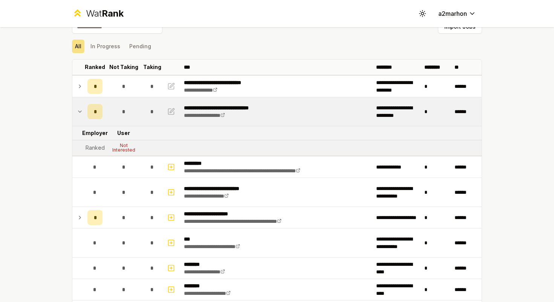  I want to click on button: All, so click(78, 46).